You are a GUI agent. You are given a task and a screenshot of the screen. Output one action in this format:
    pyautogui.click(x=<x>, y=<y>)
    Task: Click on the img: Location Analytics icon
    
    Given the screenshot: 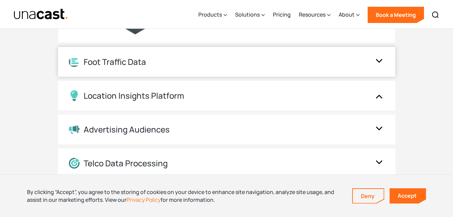 What is the action you would take?
    pyautogui.click(x=74, y=62)
    